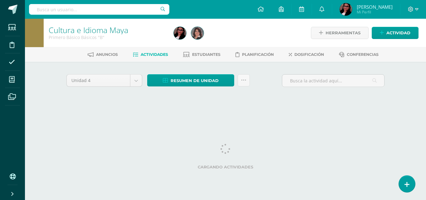  Describe the element at coordinates (202, 55) in the screenshot. I see `a: Estudiantes` at that location.